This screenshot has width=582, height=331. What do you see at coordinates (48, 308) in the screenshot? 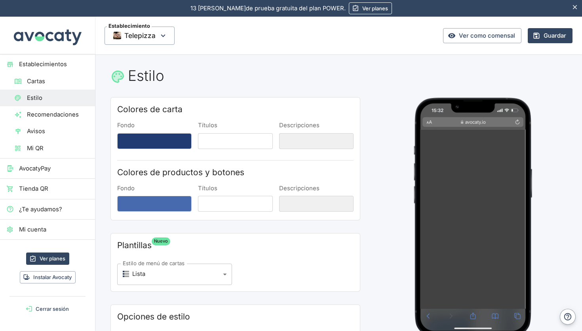
I see `button: Cerrar sesión` at bounding box center [48, 308].